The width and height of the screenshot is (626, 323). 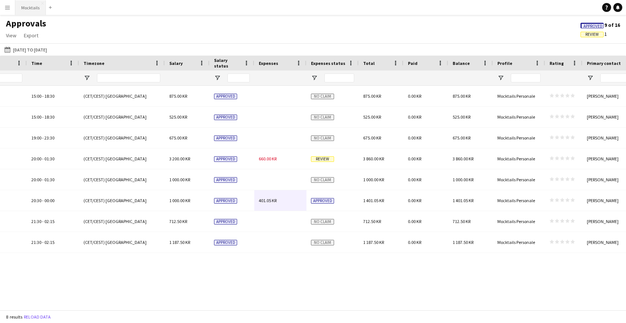 What do you see at coordinates (49, 242) in the screenshot?
I see `span: 02:15` at bounding box center [49, 242].